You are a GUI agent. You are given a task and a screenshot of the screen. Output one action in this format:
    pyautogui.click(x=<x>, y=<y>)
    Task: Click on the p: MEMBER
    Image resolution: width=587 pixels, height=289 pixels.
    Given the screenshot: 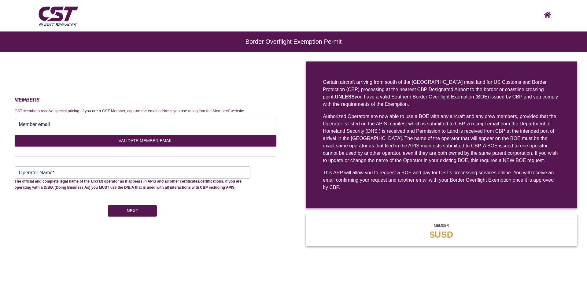 What is the action you would take?
    pyautogui.click(x=441, y=225)
    